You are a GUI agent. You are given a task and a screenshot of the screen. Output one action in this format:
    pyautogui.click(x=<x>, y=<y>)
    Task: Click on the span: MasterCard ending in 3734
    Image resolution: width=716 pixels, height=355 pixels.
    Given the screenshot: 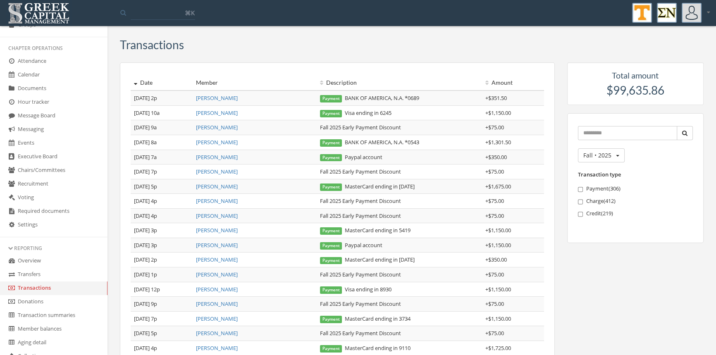 What is the action you would take?
    pyautogui.click(x=365, y=319)
    